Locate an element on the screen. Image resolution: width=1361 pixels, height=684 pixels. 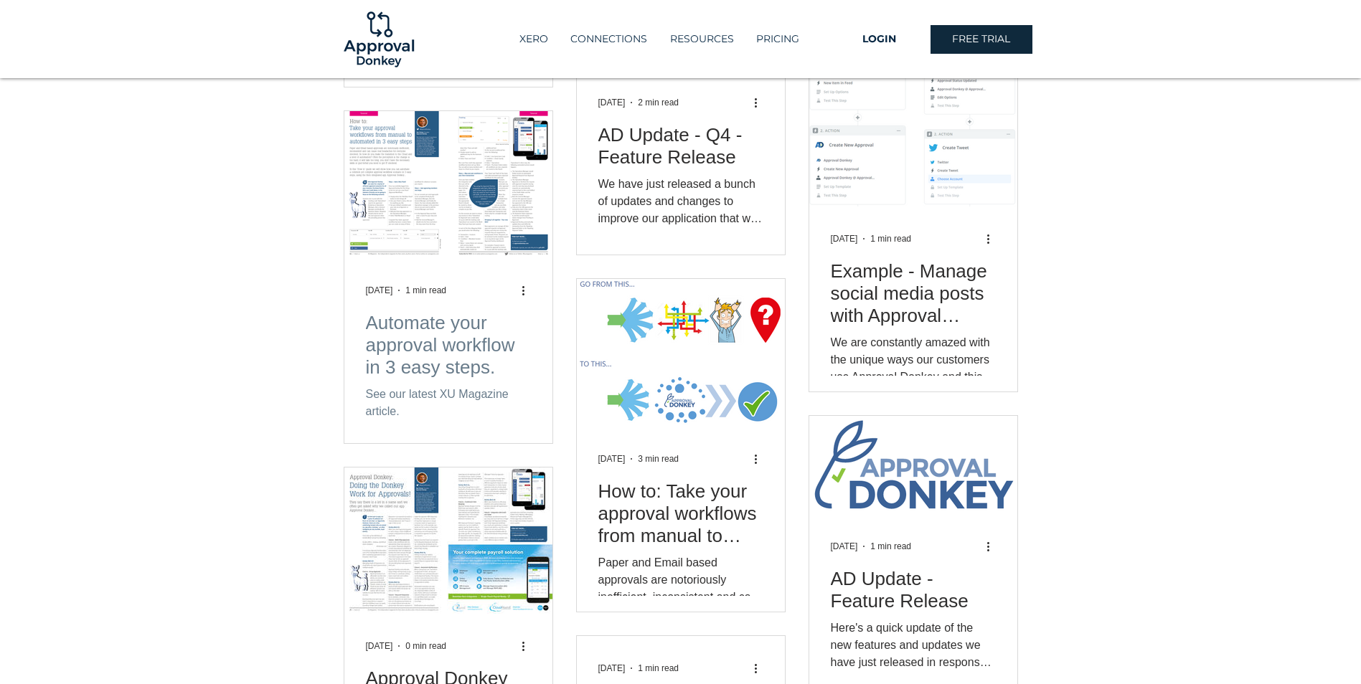
a: XERO is located at coordinates (533, 39).